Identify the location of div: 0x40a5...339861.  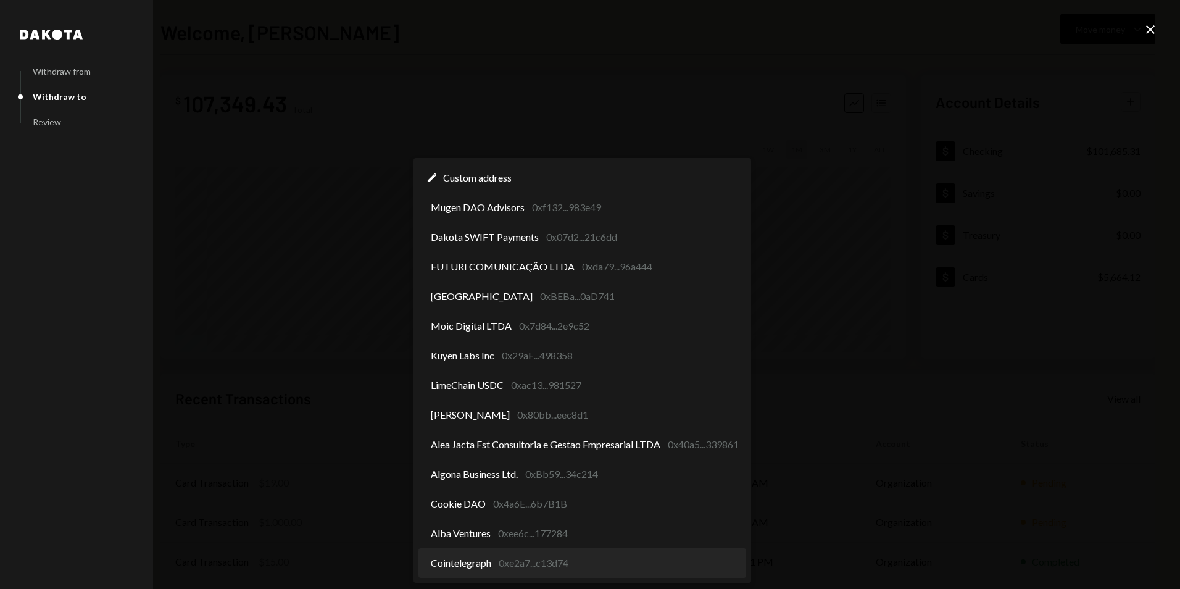
(703, 444).